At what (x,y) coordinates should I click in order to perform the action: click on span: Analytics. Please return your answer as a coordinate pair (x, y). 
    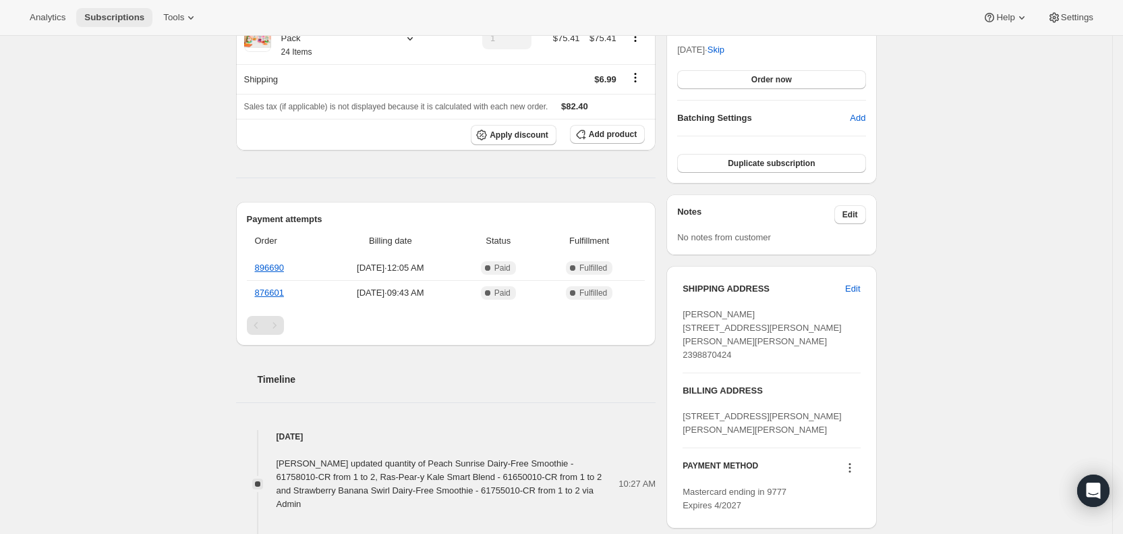
    Looking at the image, I should click on (47, 18).